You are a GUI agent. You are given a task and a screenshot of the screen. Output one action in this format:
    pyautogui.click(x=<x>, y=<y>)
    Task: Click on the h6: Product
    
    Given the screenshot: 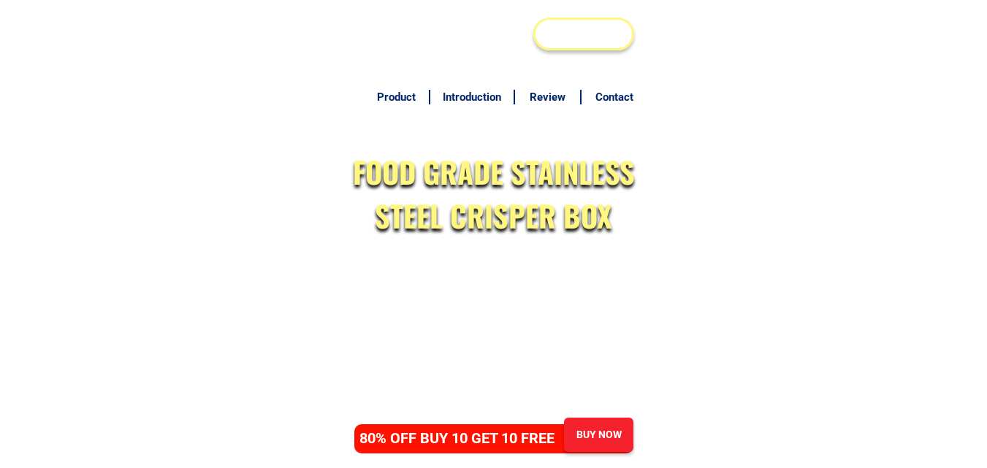 What is the action you would take?
    pyautogui.click(x=396, y=97)
    